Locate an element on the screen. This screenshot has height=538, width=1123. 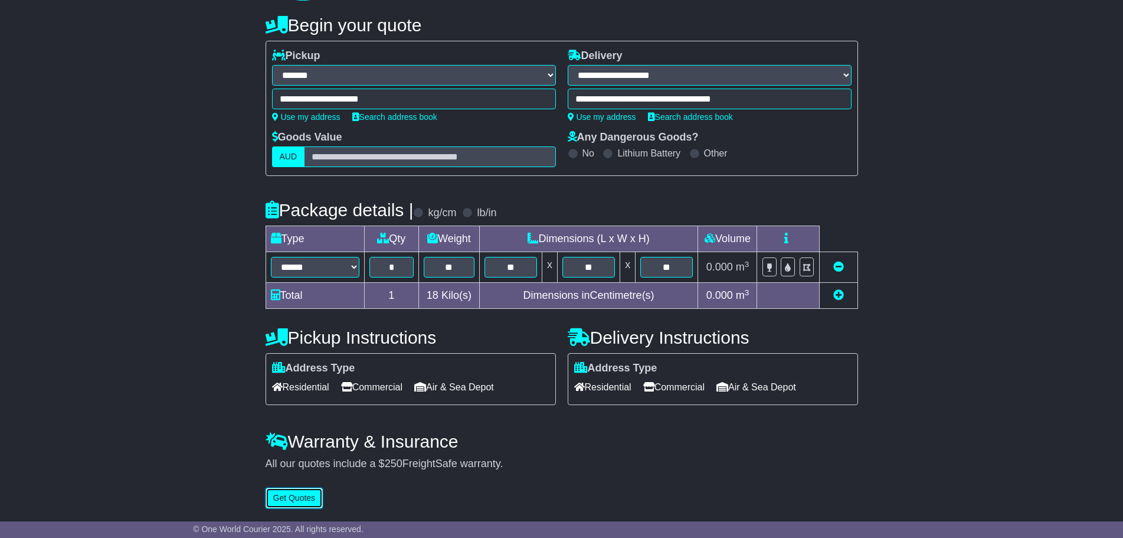
h4: Warranty & Insurance is located at coordinates (562, 441).